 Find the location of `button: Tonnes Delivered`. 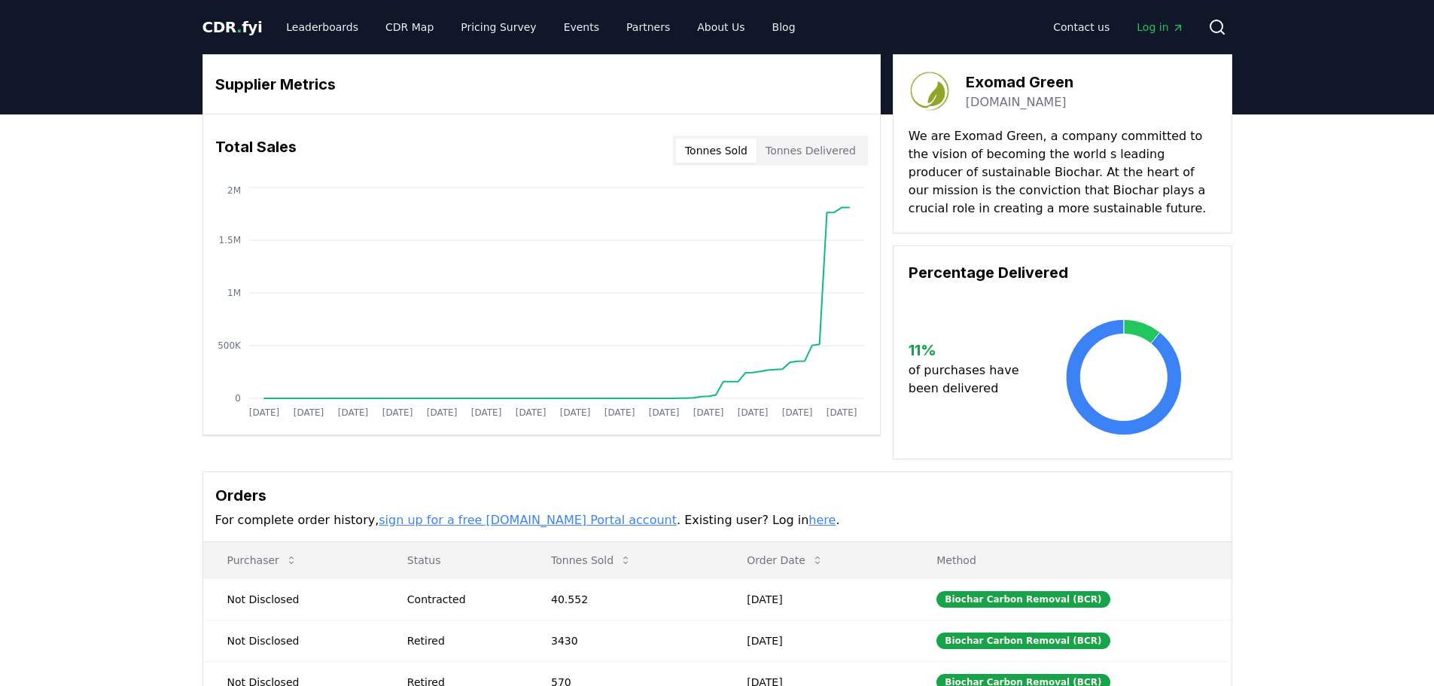

button: Tonnes Delivered is located at coordinates (811, 151).